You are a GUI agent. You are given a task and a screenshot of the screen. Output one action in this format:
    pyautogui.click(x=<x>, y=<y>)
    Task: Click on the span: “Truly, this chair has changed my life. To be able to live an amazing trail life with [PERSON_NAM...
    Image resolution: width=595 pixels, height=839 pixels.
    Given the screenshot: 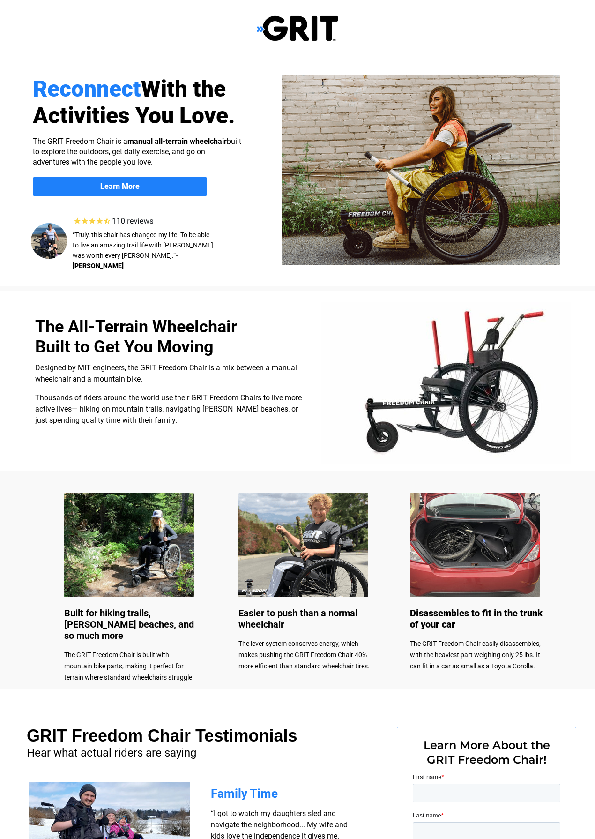 What is the action you would take?
    pyautogui.click(x=143, y=245)
    